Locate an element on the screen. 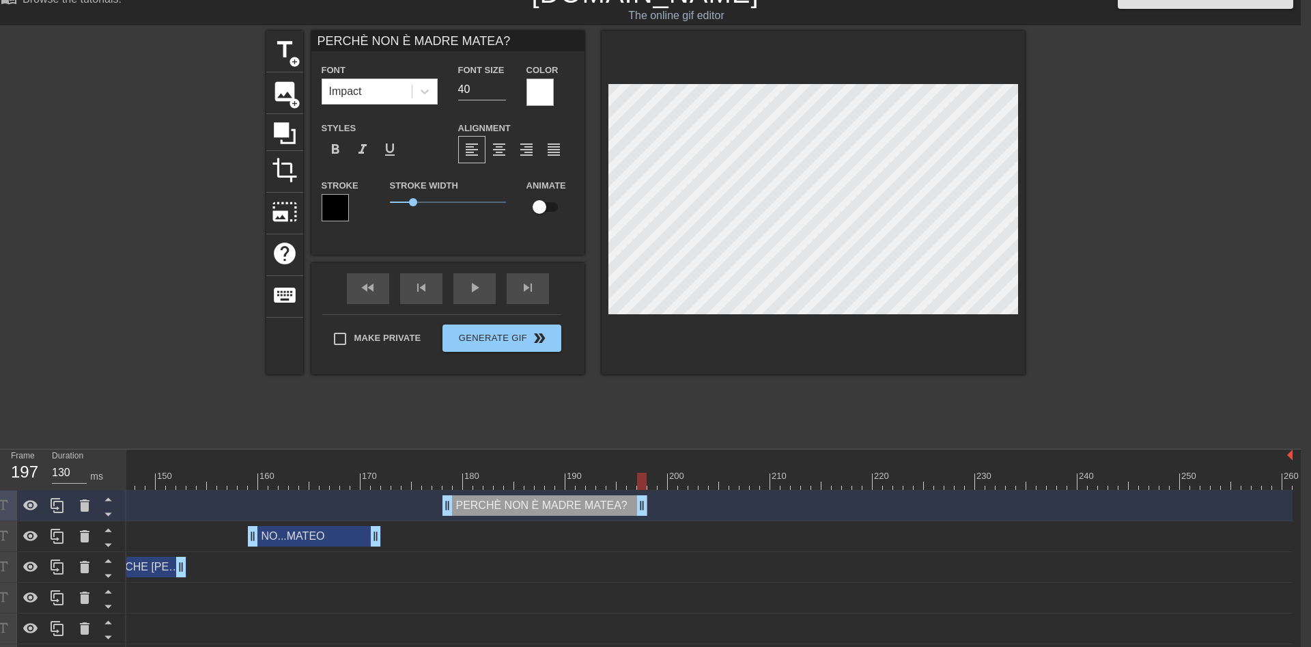 The height and width of the screenshot is (647, 1311). label: Stroke is located at coordinates (340, 186).